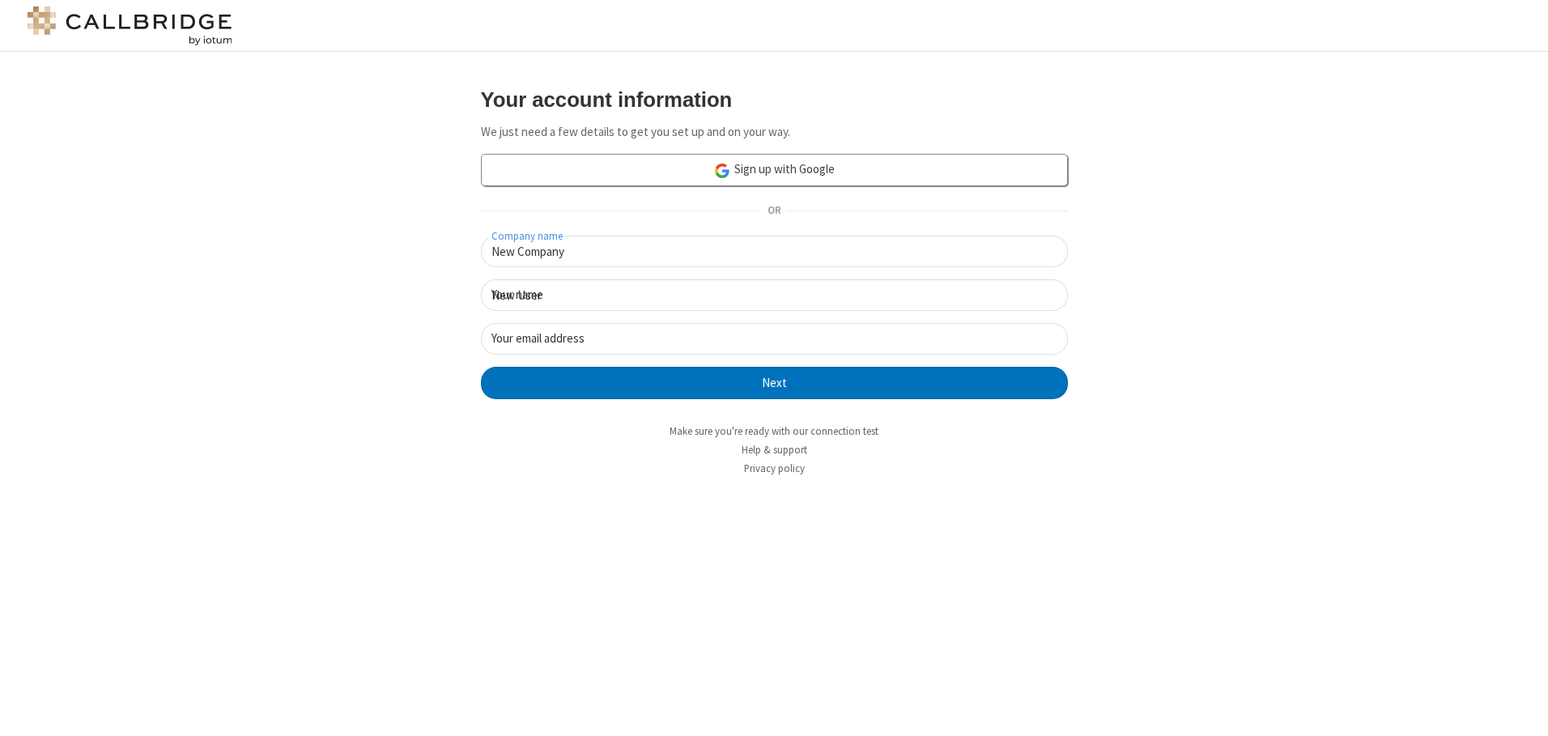 The width and height of the screenshot is (1548, 736). Describe the element at coordinates (774, 383) in the screenshot. I see `button: Next` at that location.